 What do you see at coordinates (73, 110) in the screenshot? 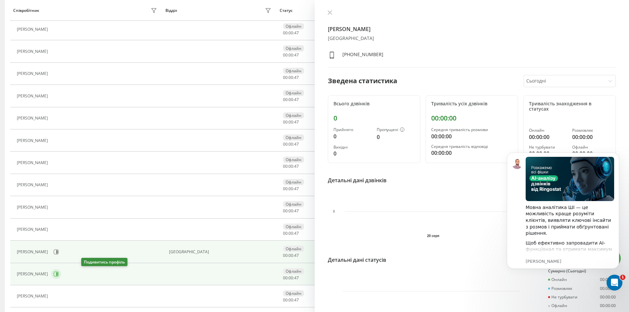
I see `div: Щоб ефективно запровадити AI-функціонал та отримати максимум користі, звертайся прямо зараз до на...` at bounding box center [73, 110].